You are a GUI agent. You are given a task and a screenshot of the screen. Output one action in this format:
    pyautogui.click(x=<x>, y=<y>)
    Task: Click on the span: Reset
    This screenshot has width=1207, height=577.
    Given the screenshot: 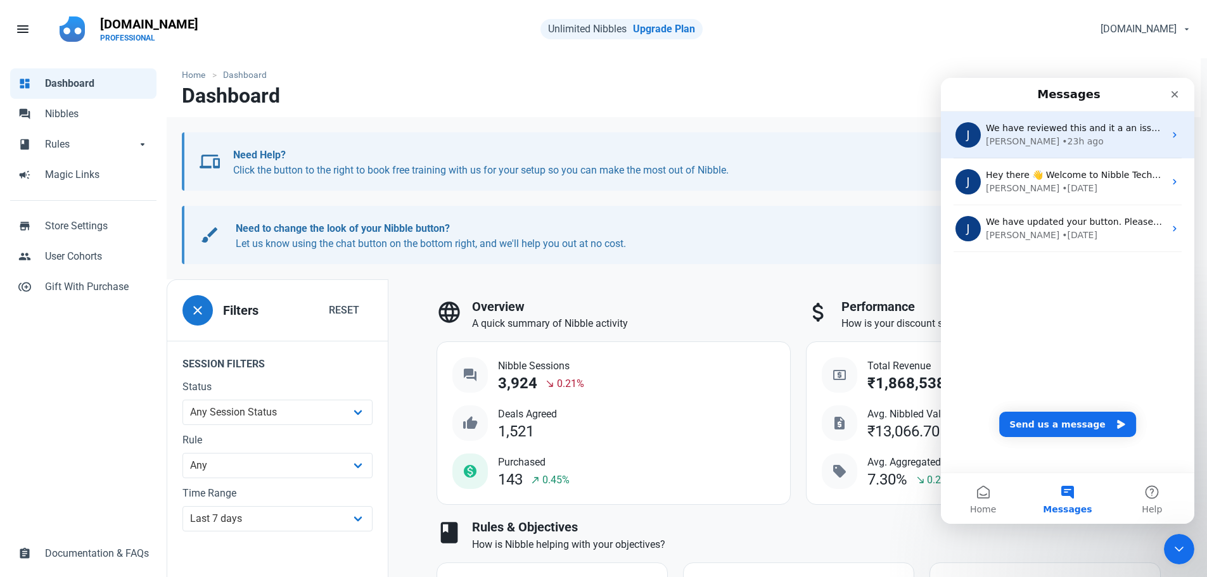 What is the action you would take?
    pyautogui.click(x=344, y=310)
    